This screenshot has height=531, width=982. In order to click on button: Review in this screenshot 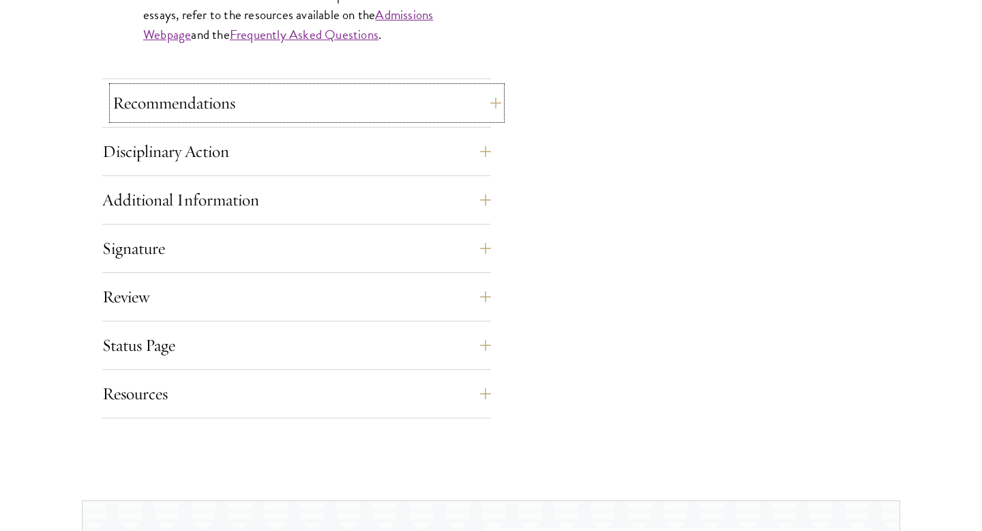, I will do `click(297, 297)`.